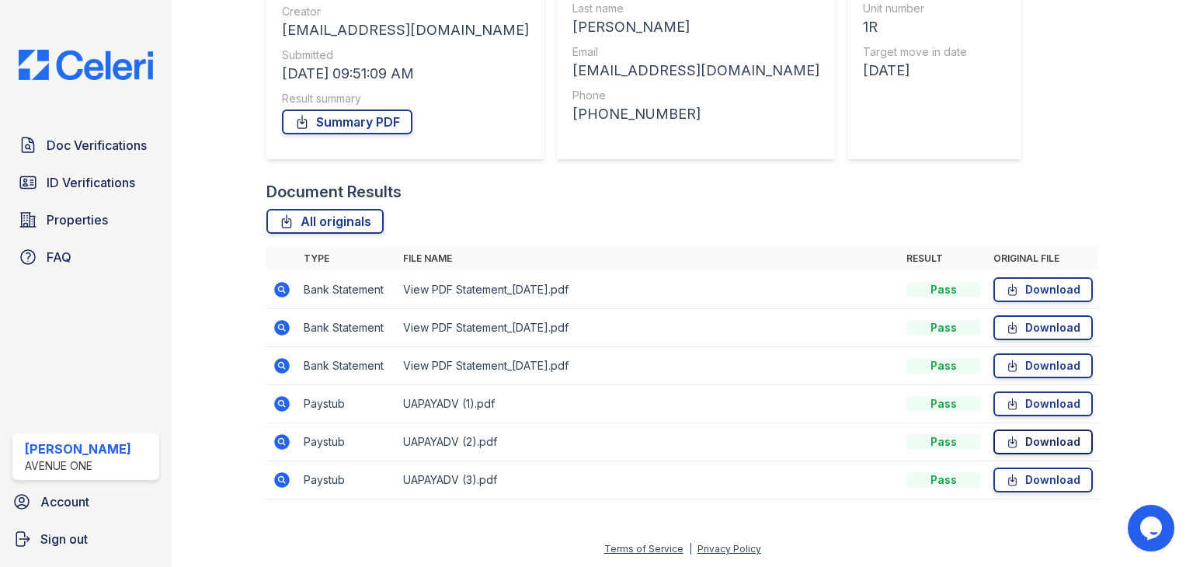 Image resolution: width=1193 pixels, height=567 pixels. Describe the element at coordinates (85, 539) in the screenshot. I see `a: Sign out` at that location.